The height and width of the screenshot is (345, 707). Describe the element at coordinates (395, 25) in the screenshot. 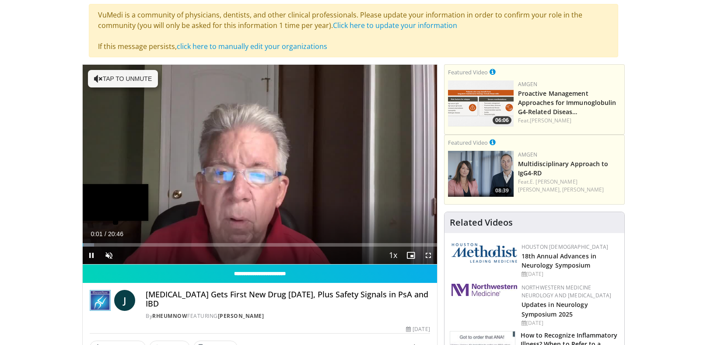

I see `a: Click here to update your information` at that location.